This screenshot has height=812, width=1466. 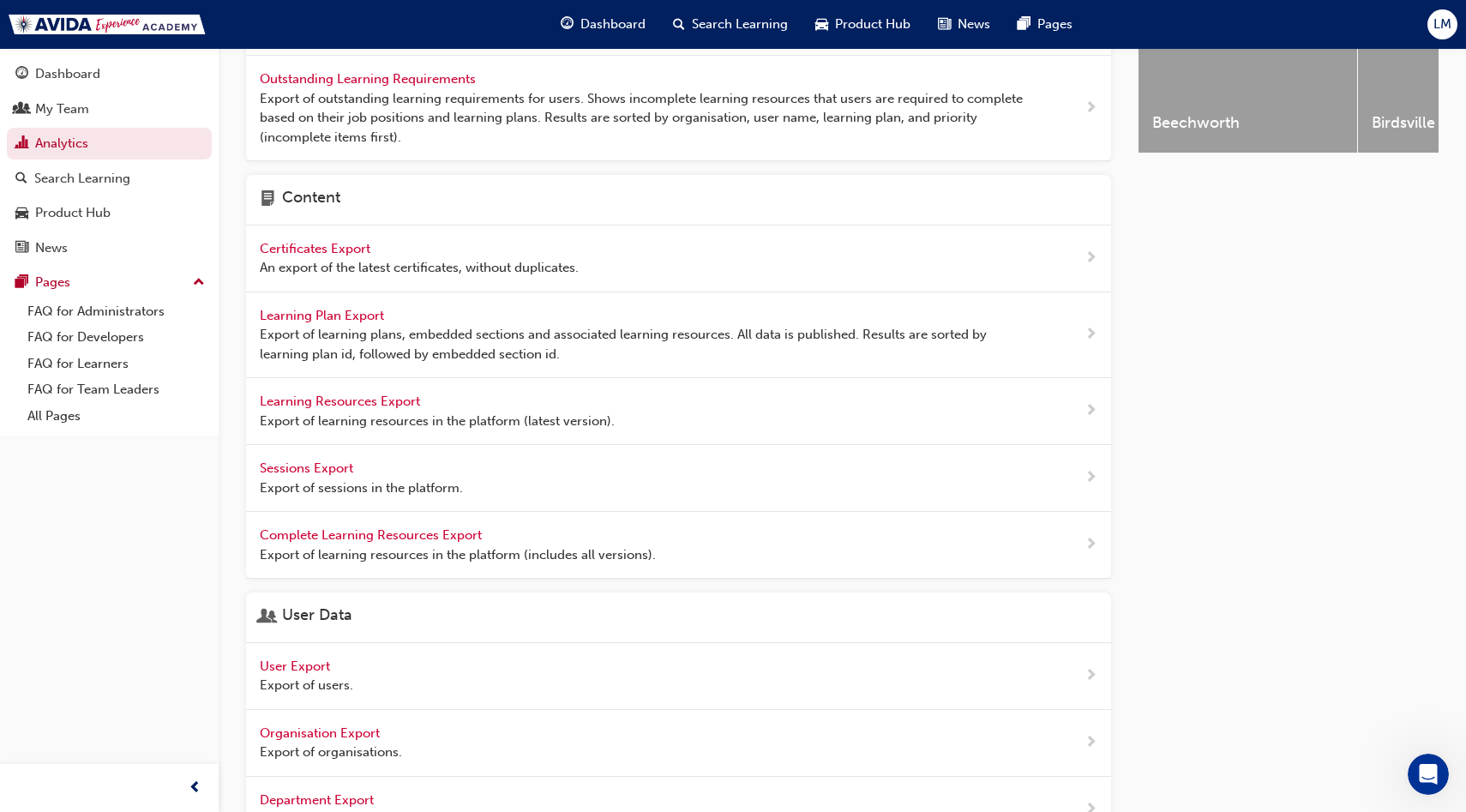 I want to click on a: Learning Resources Export Export of learning resources in the platform (latest version).next-icon, so click(x=678, y=412).